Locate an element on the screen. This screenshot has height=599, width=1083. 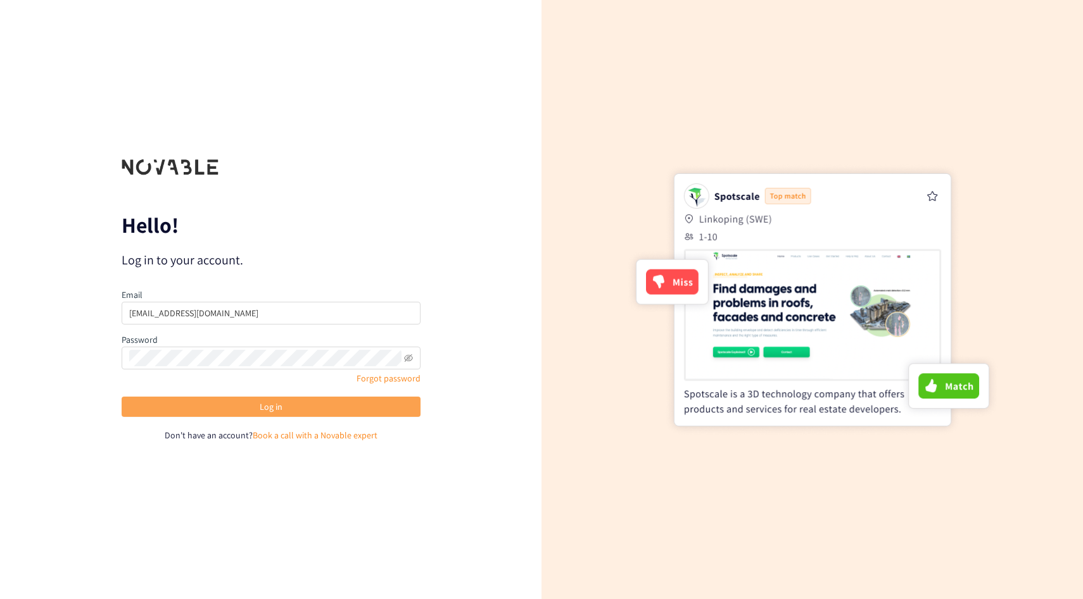
button: Log in is located at coordinates (271, 407).